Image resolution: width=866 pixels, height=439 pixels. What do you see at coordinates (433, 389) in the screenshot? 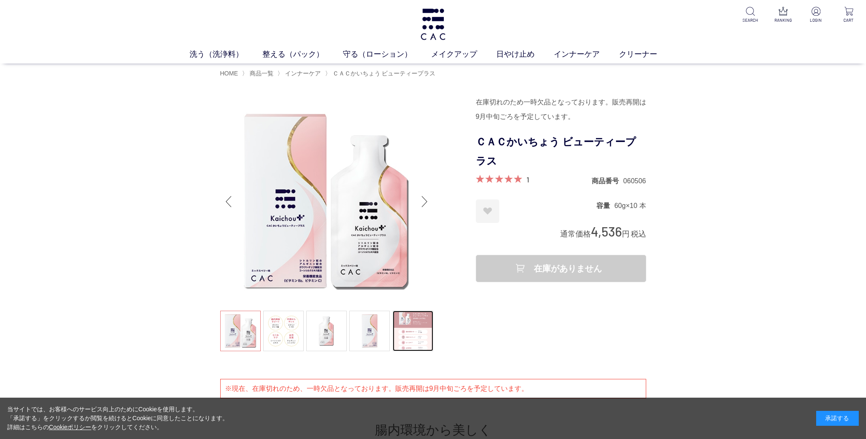
I see `div: ※現在、在庫切れのため、一時欠品となっております。販売再開は9月中旬ごろを予定しています。` at bounding box center [433, 389].